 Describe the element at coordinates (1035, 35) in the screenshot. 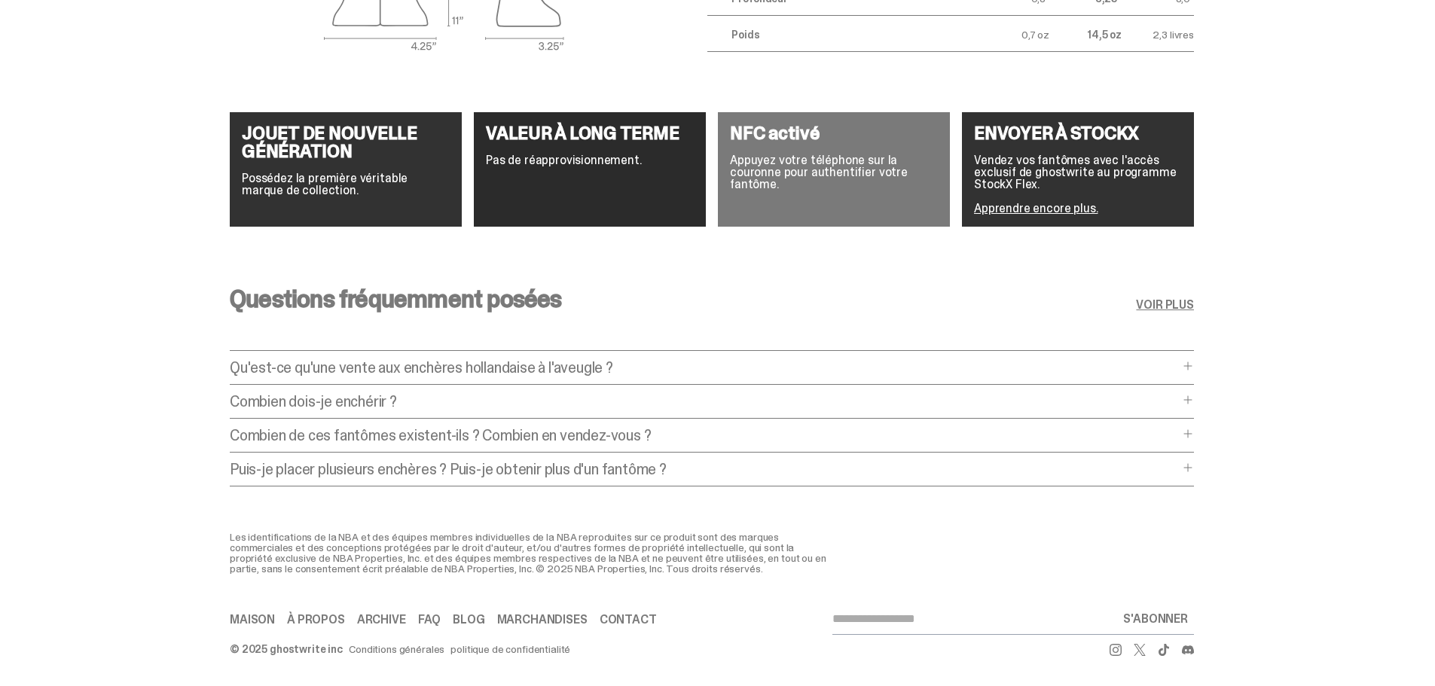

I see `font: 0,7 oz` at that location.